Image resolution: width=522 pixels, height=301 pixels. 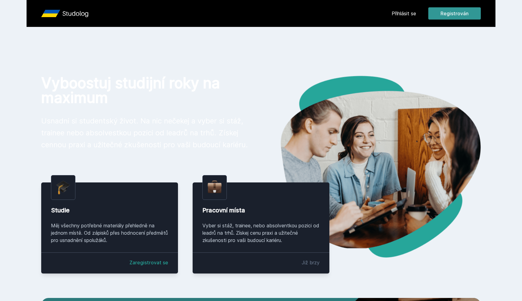 I want to click on a: Registrován, so click(x=455, y=13).